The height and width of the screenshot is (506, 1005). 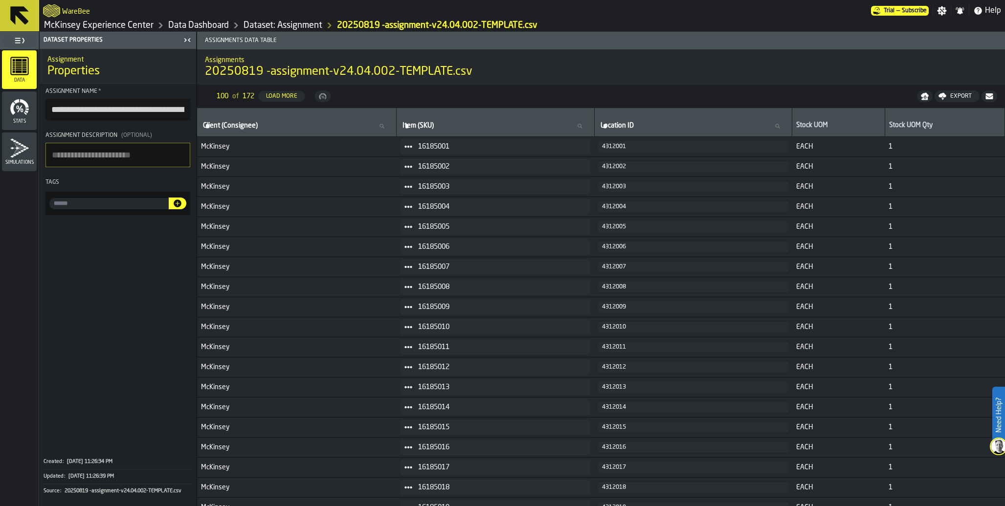 I want to click on span: 16185006, so click(x=500, y=247).